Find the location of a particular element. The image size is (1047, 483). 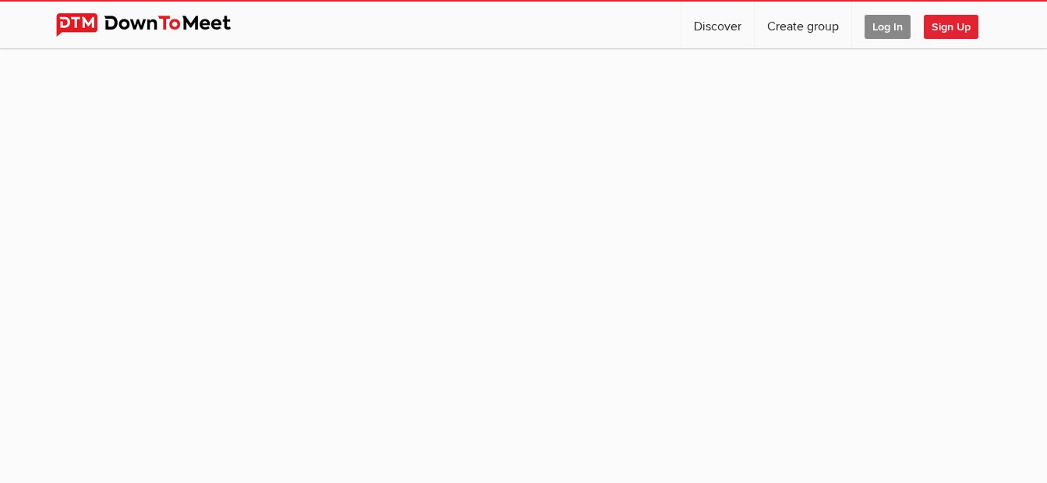

span: Log In is located at coordinates (887, 27).